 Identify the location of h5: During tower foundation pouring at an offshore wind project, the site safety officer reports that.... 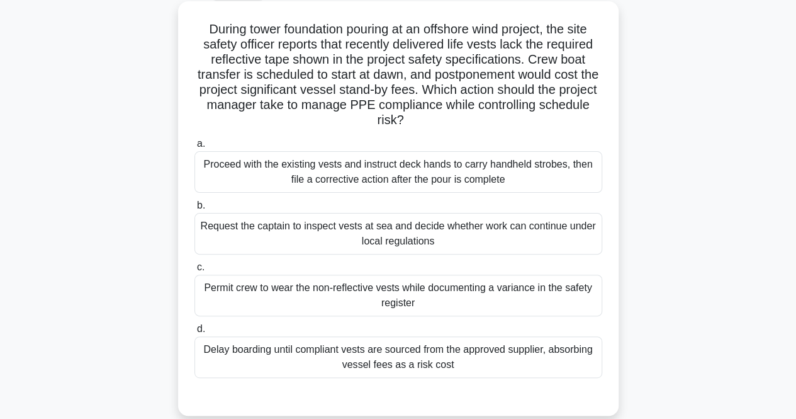
(399, 75).